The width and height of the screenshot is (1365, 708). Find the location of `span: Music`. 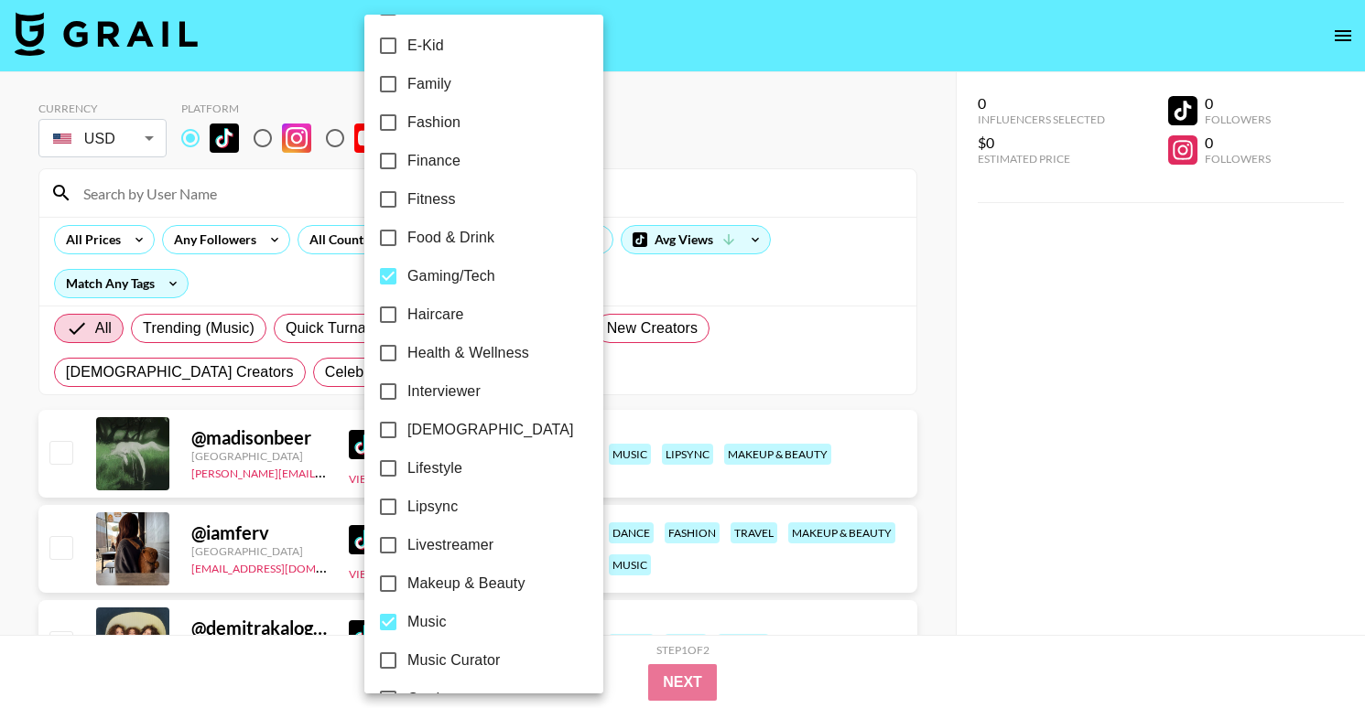

span: Music is located at coordinates (426, 622).